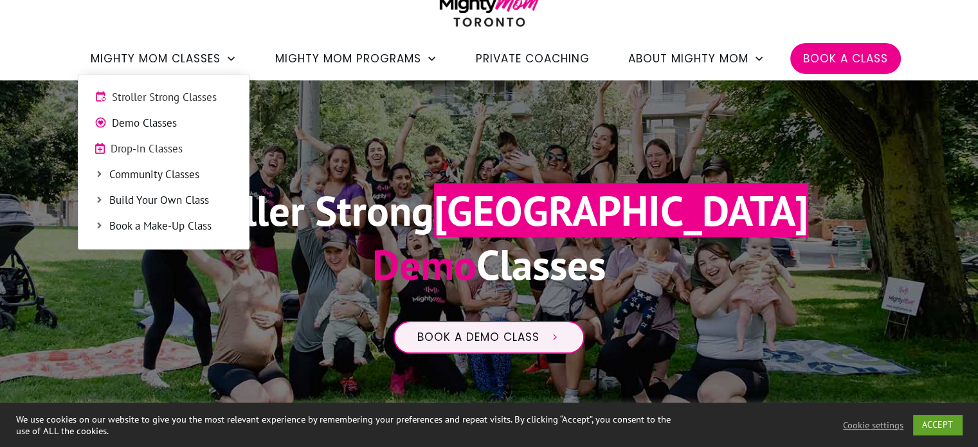 The height and width of the screenshot is (447, 978). Describe the element at coordinates (163, 98) in the screenshot. I see `a: Stroller Strong Classes` at that location.